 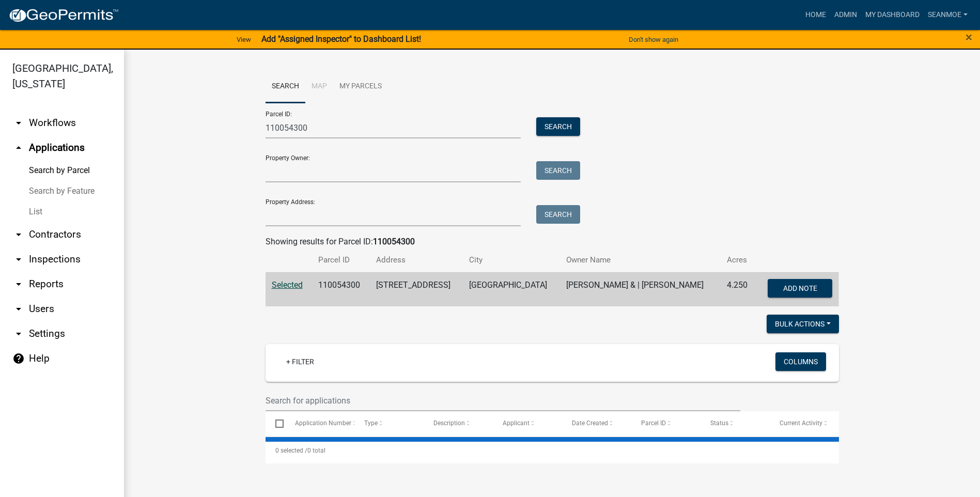 I want to click on datatable-header-cell: Description, so click(x=458, y=423).